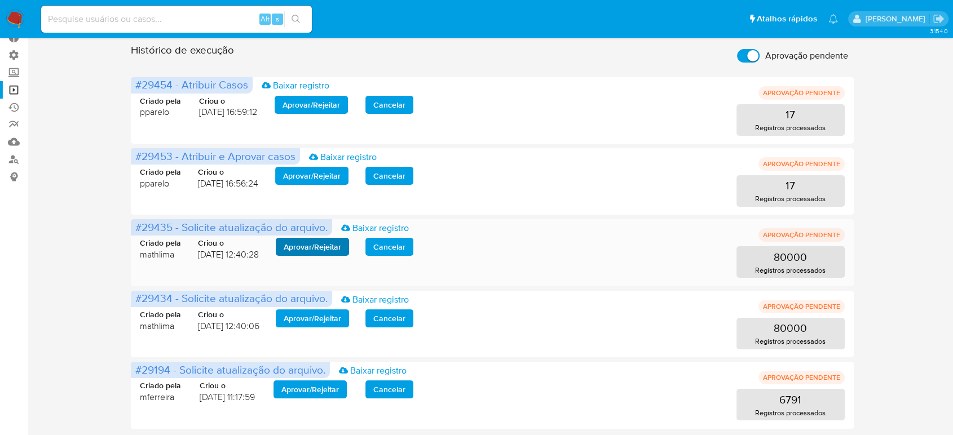 This screenshot has height=435, width=953. I want to click on a: Notificações, so click(833, 19).